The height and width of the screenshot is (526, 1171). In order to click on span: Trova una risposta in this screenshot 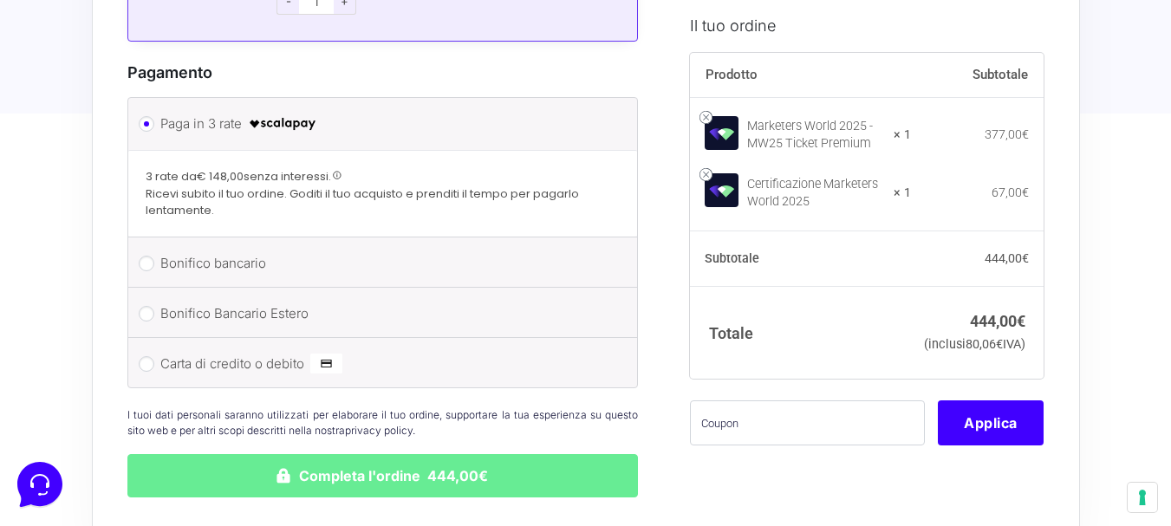, I will do `click(81, 222)`.